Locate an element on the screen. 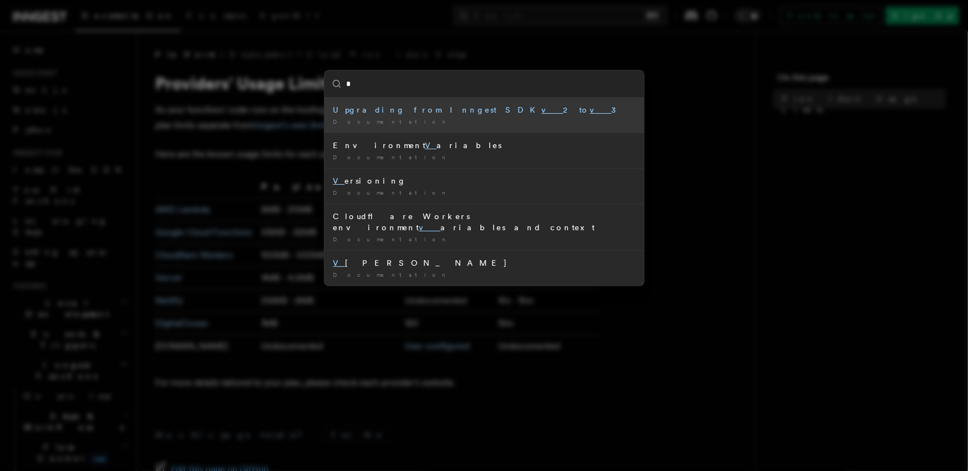 This screenshot has height=471, width=968. div: Cloudflare Workers environment ariables and context is located at coordinates (484, 222).